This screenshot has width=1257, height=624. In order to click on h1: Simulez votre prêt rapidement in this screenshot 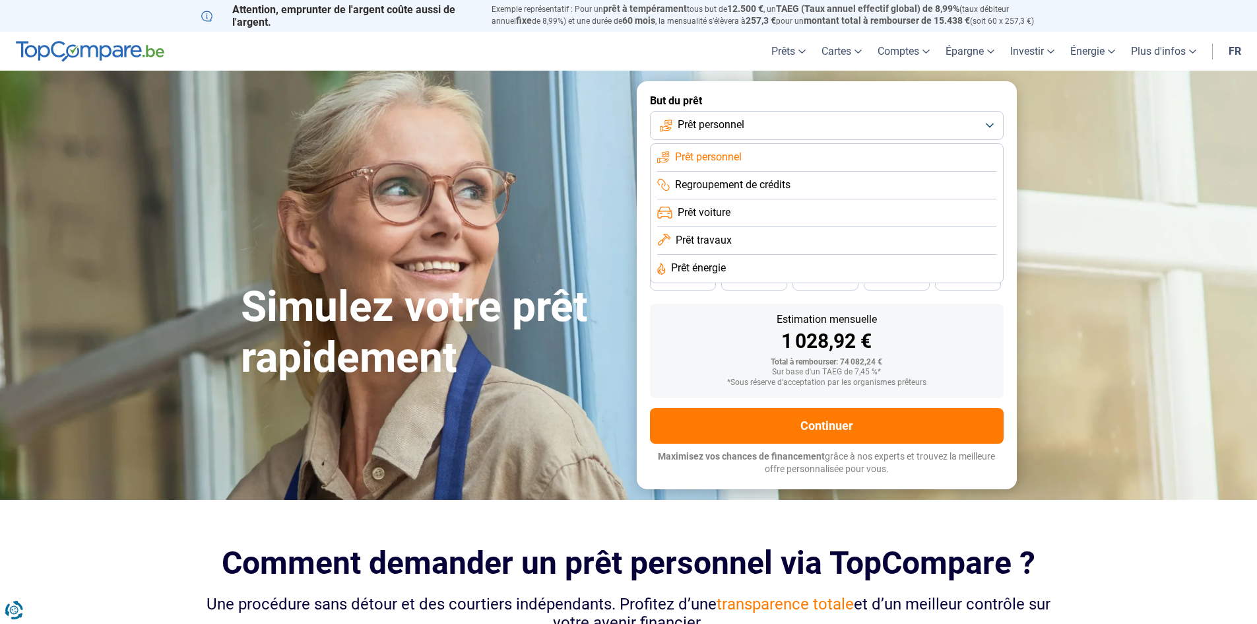, I will do `click(431, 333)`.